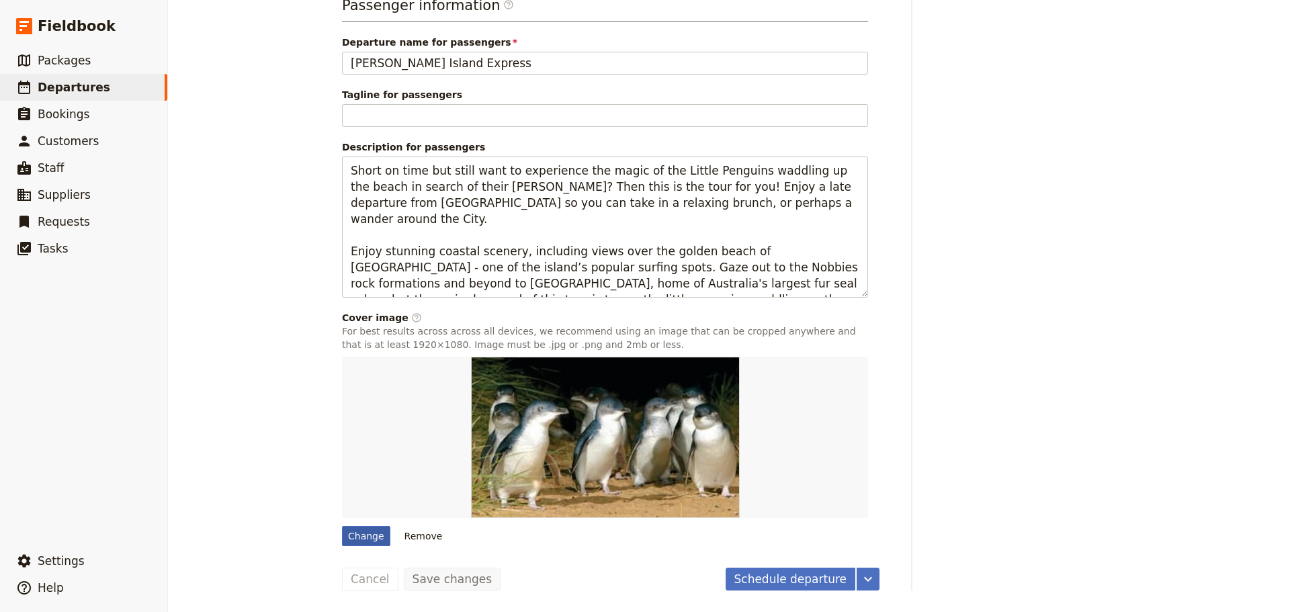  Describe the element at coordinates (868, 579) in the screenshot. I see `button: More actions` at that location.